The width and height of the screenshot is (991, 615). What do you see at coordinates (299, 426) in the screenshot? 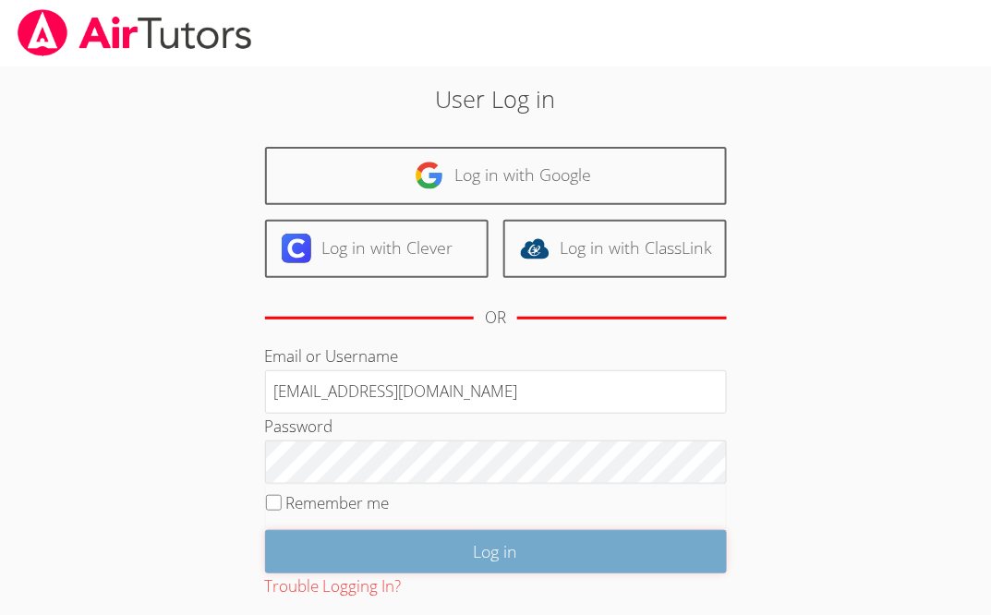
I see `label: Password` at bounding box center [299, 426].